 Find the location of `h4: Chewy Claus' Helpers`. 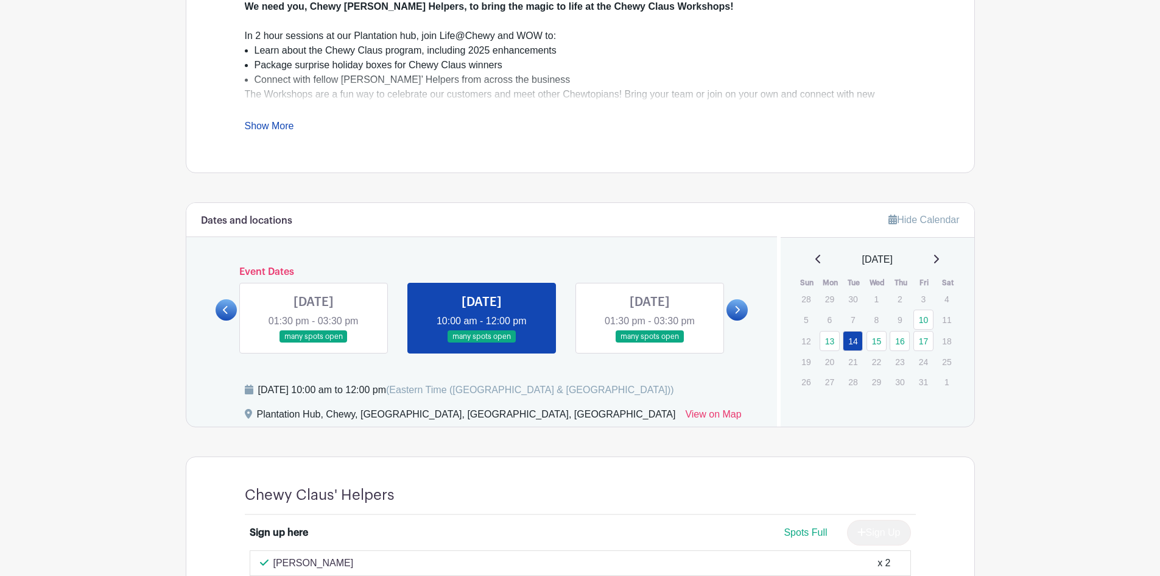

h4: Chewy Claus' Helpers is located at coordinates (320, 495).